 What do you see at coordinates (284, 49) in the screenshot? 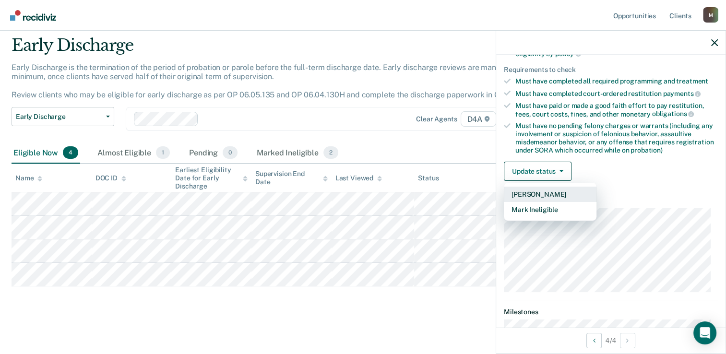
I see `div: Early Discharge` at bounding box center [284, 49].